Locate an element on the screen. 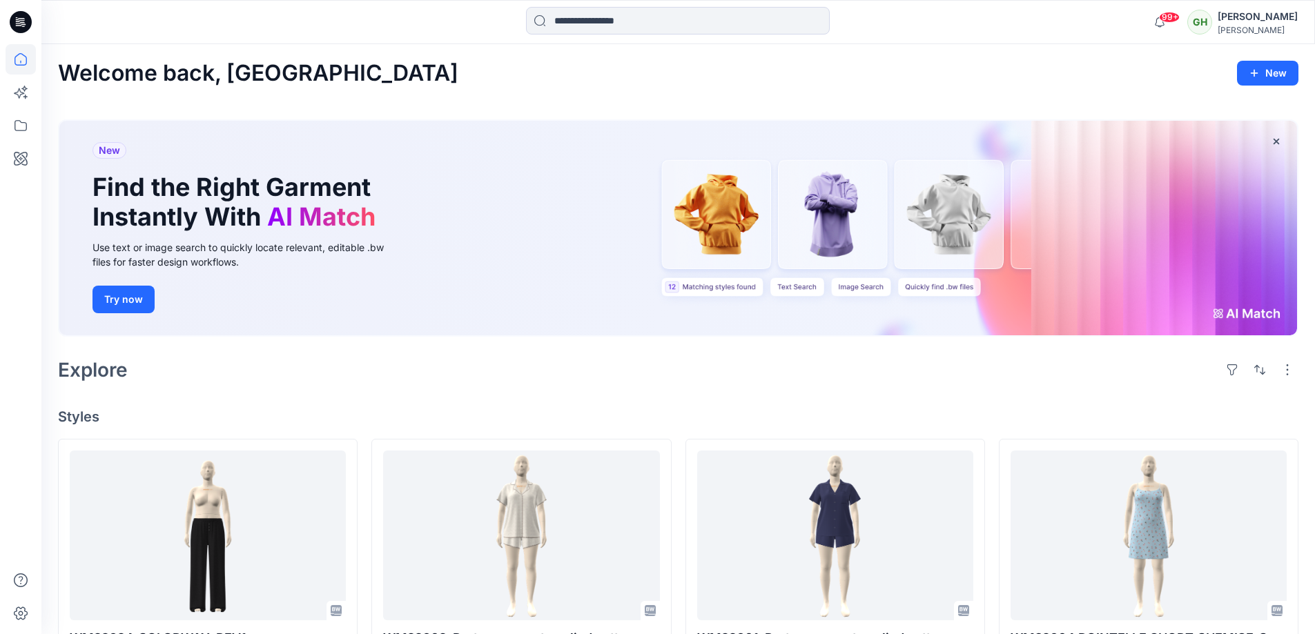 The image size is (1315, 634). h4: Styles is located at coordinates (678, 417).